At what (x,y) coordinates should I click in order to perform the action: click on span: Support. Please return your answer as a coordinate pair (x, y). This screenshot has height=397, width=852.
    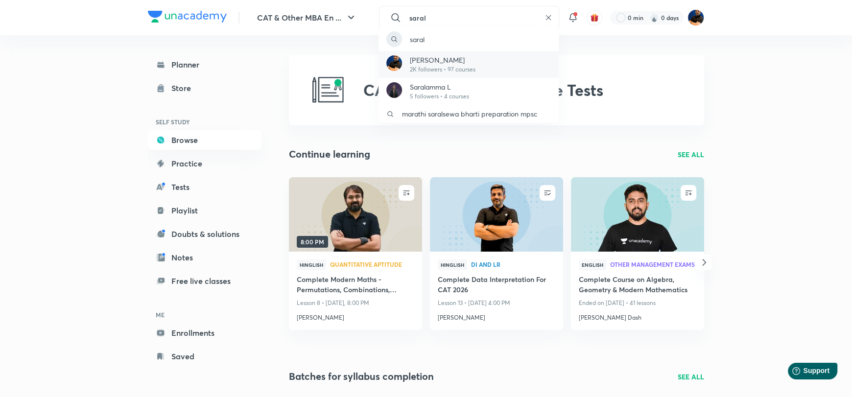
    Looking at the image, I should click on (51, 12).